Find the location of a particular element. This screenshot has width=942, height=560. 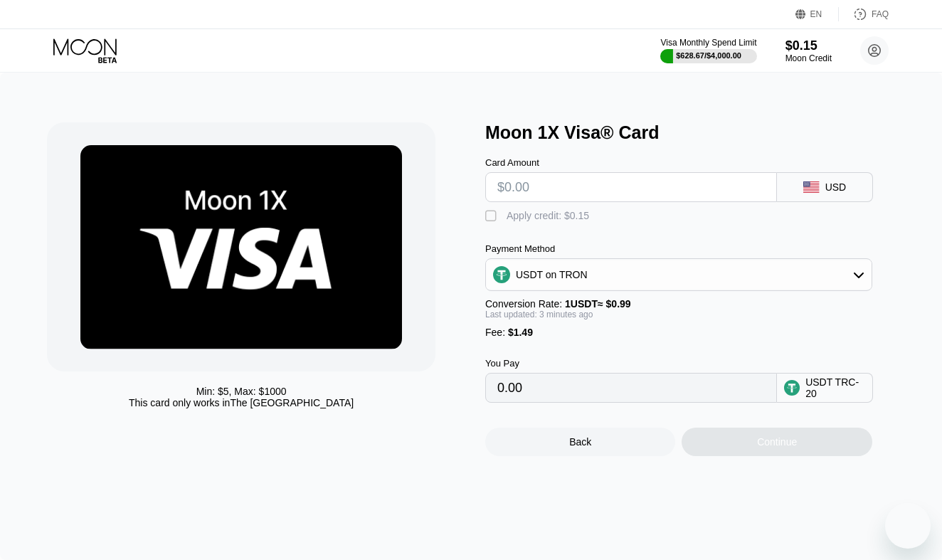

div: Moon 1X Visa® Card is located at coordinates (697, 132).